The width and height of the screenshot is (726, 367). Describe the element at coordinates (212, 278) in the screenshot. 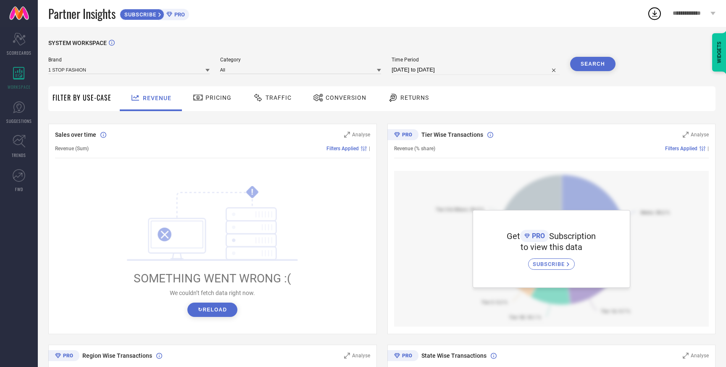

I see `span: SOMETHING WENT WRONG :(` at that location.